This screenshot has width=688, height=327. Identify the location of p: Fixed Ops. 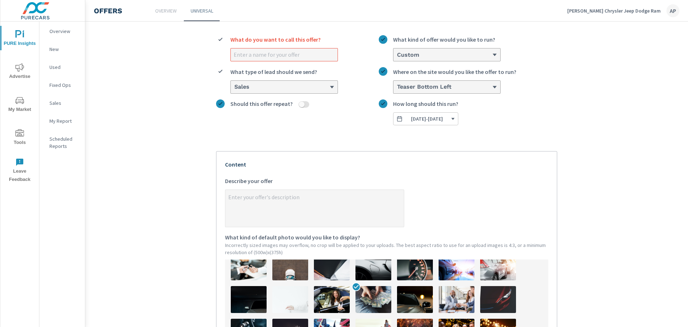
(64, 85).